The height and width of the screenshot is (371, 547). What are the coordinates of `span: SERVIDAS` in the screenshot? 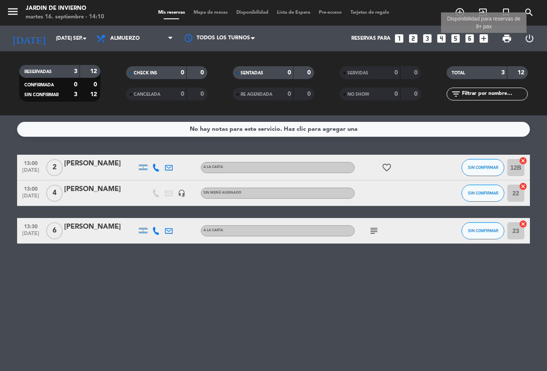 It's located at (358, 73).